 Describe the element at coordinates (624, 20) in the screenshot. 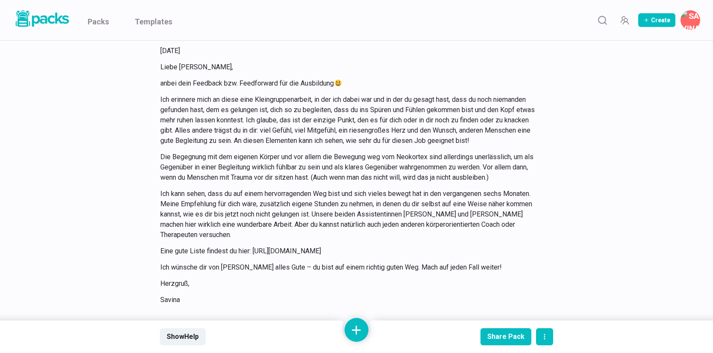

I see `button: Manage Team Invites` at that location.